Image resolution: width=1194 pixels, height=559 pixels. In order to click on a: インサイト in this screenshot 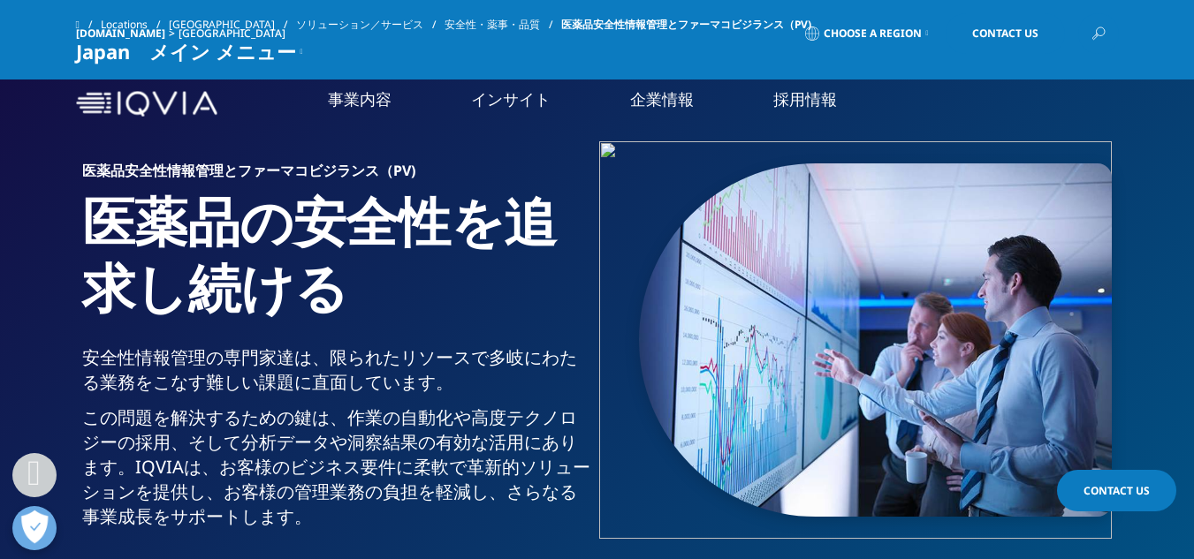, I will do `click(511, 99)`.